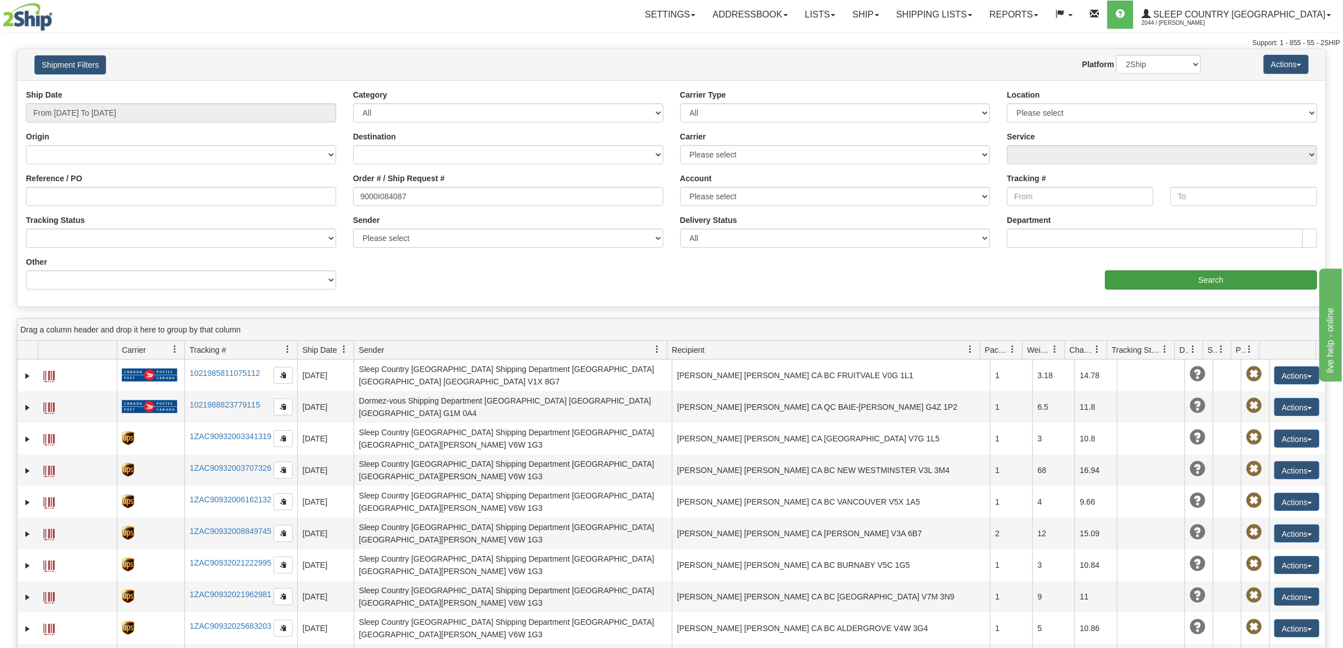 The image size is (1343, 648). Describe the element at coordinates (1095, 596) in the screenshot. I see `td: 11` at that location.